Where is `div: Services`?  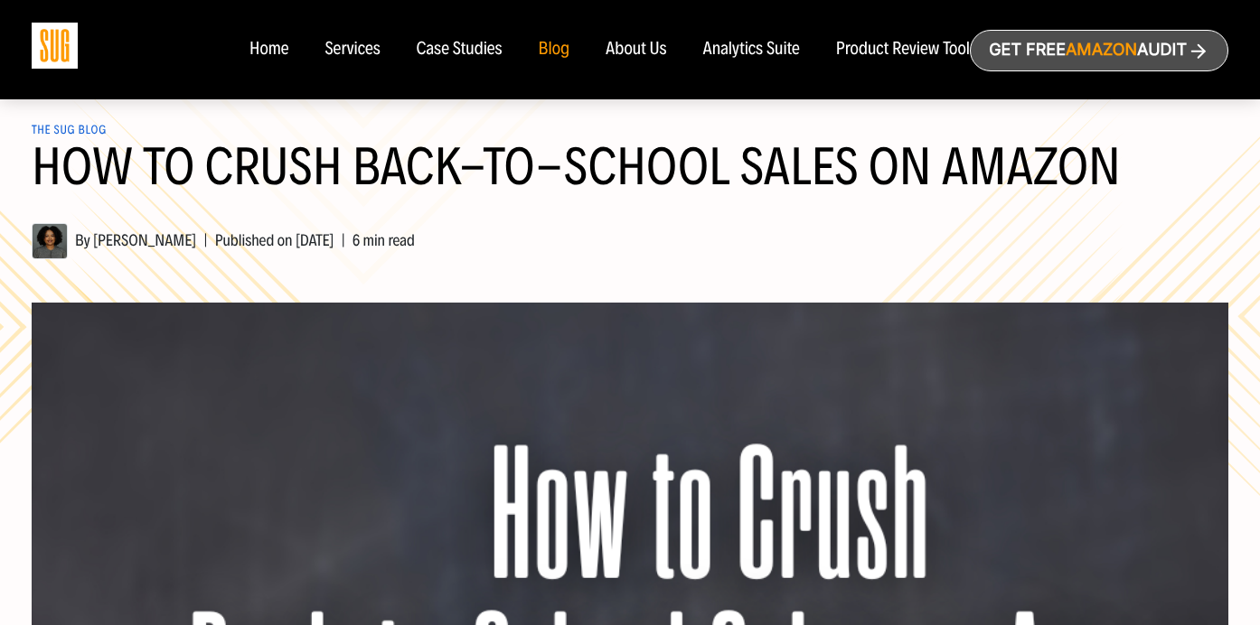 div: Services is located at coordinates (352, 50).